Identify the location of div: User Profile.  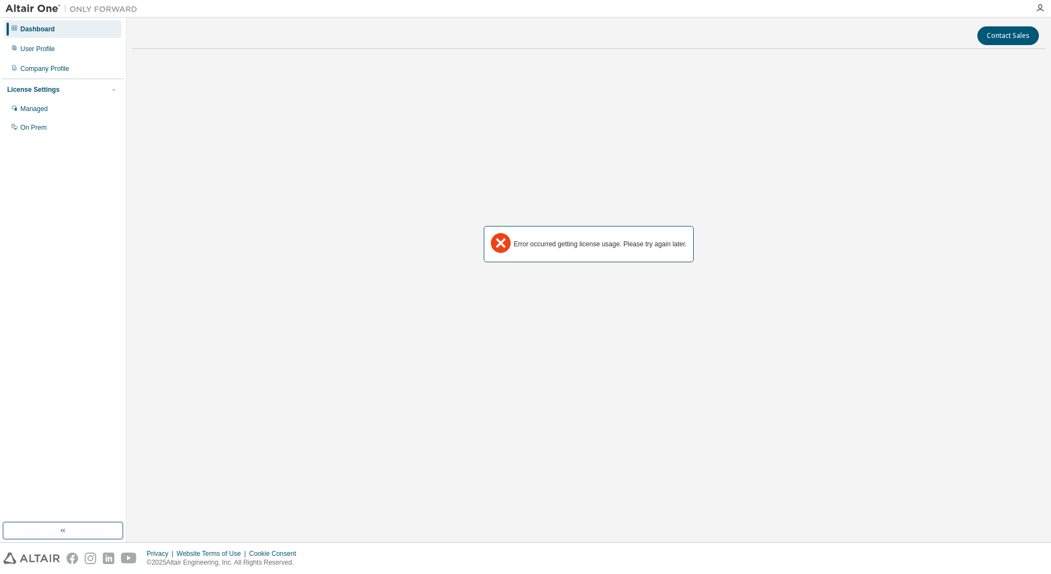
(37, 49).